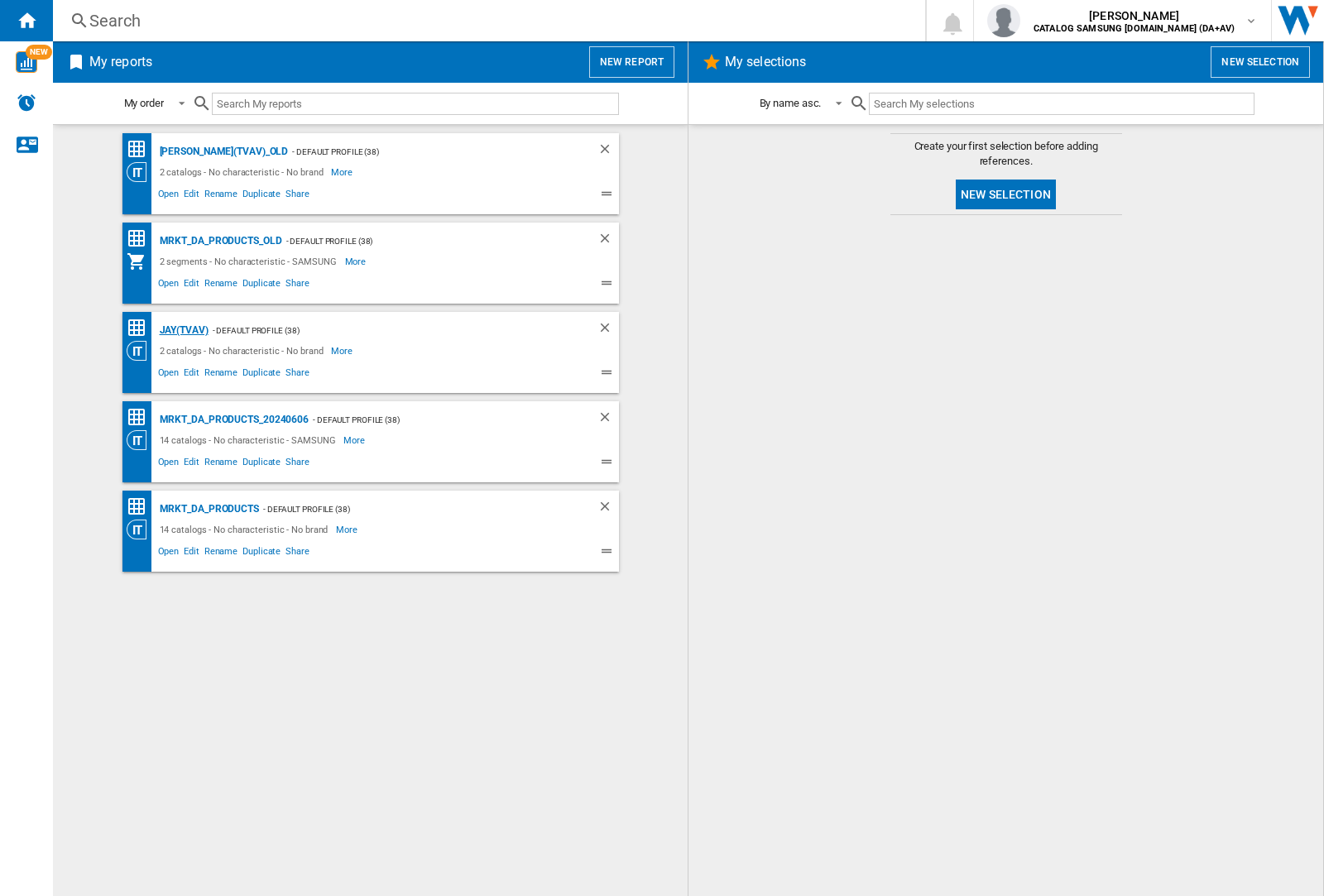 This screenshot has width=1324, height=896. What do you see at coordinates (140, 261) in the screenshot?
I see `div: My Assortment` at bounding box center [140, 261].